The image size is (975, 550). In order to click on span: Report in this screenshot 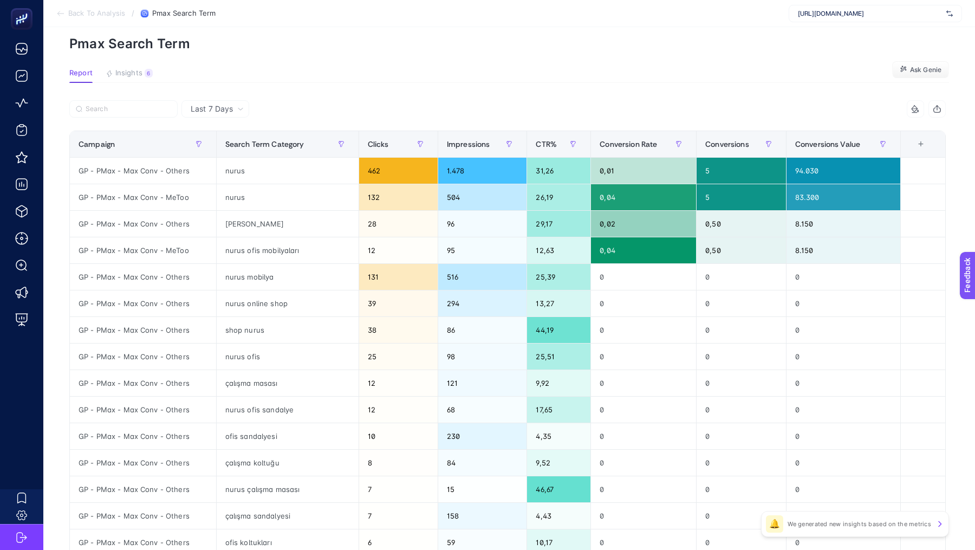, I will do `click(81, 73)`.